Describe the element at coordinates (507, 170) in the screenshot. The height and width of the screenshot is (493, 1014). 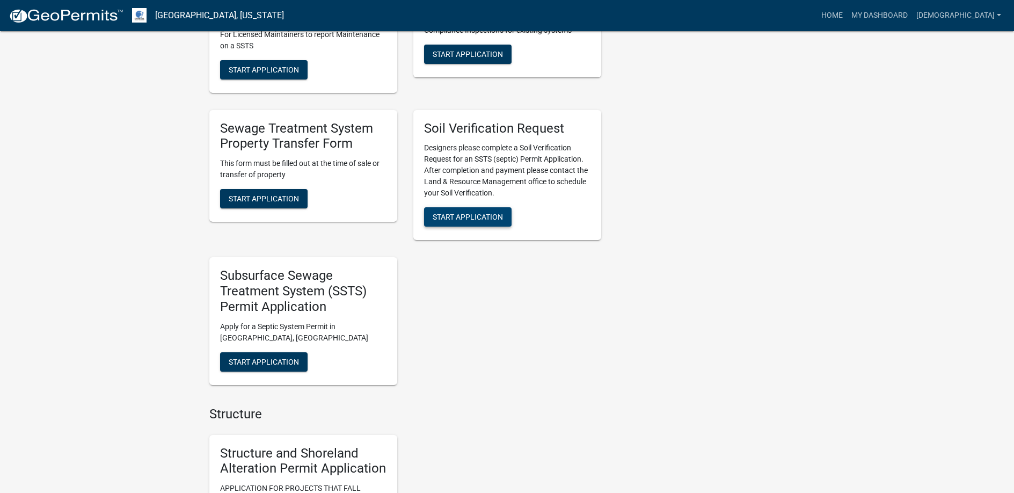
I see `p: Designers please complete a Soil Verification Request for an SSTS (septic) Permit Application. Af...` at that location.